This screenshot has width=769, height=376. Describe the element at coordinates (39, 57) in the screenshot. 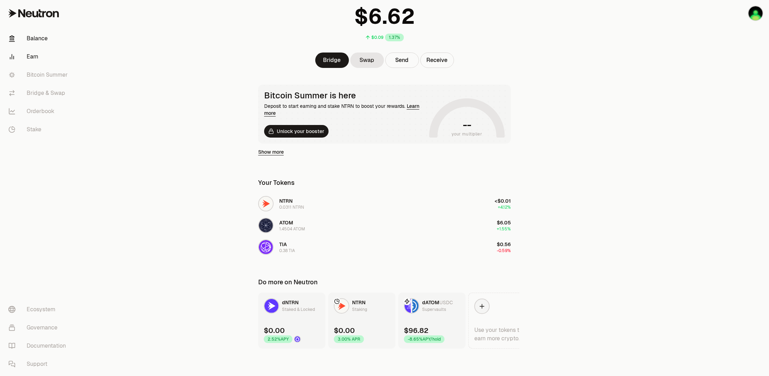

I see `a: Earn` at that location.